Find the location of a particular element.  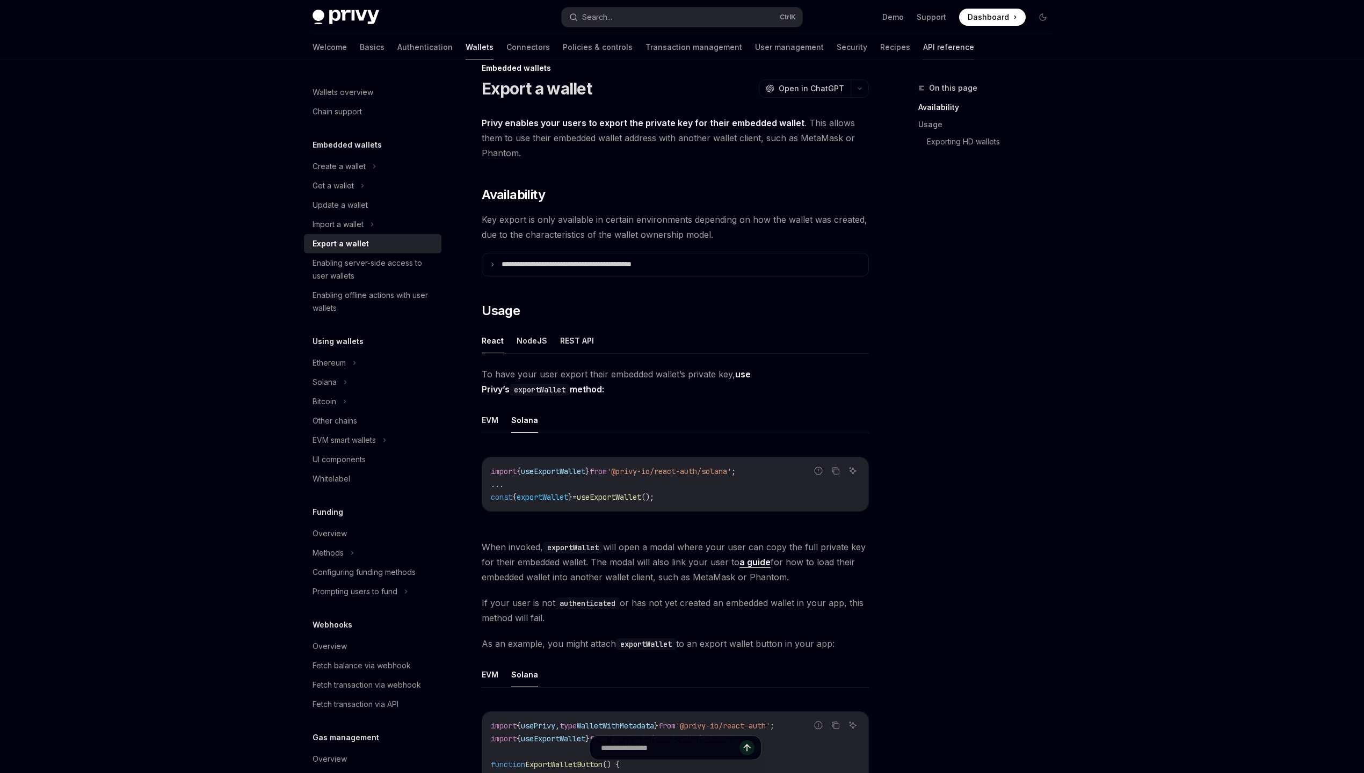

a: Whitelabel is located at coordinates (373, 479).